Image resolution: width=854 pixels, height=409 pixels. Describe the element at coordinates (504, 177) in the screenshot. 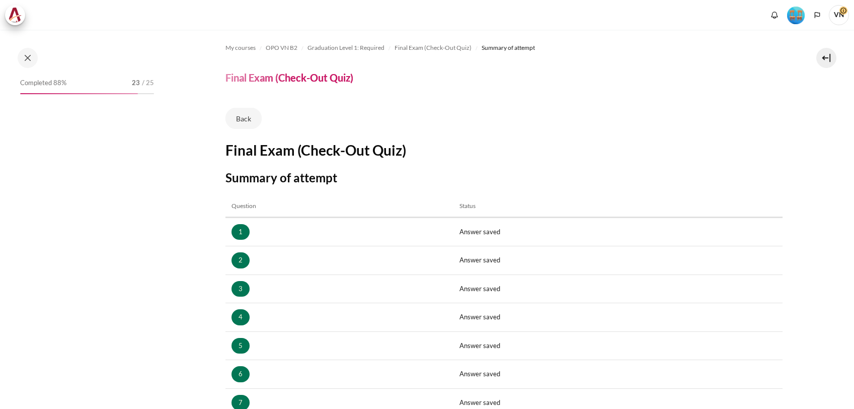

I see `h3: Summary of attempt` at that location.